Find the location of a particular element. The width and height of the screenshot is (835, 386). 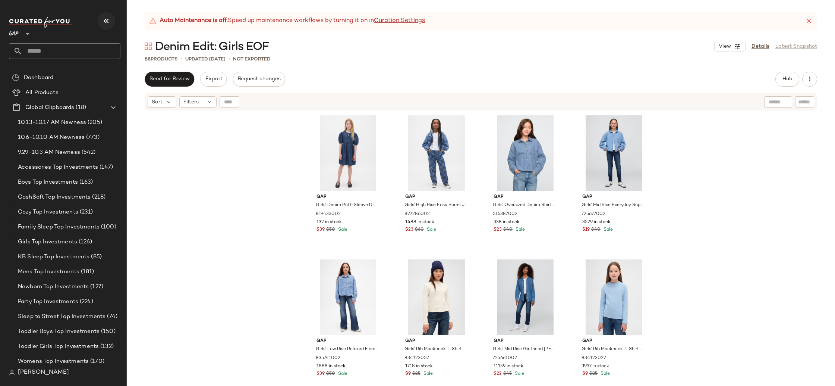

span: Denim Edit: Girls EOF is located at coordinates (212, 47).